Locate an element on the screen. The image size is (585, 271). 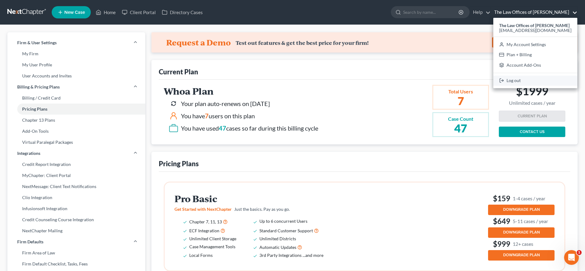
h3: $649 is located at coordinates (521, 221).